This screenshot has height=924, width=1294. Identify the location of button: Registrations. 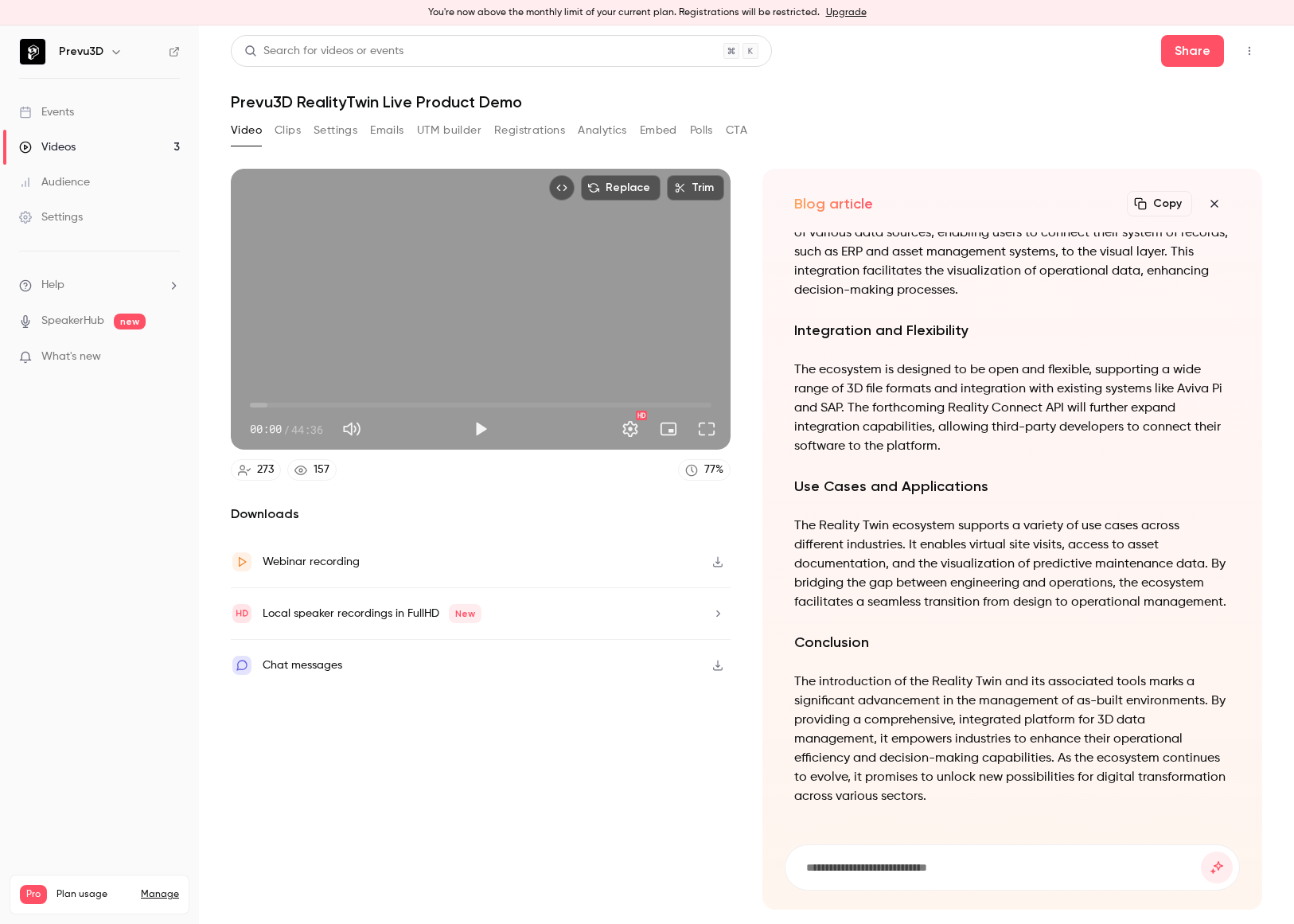
(530, 131).